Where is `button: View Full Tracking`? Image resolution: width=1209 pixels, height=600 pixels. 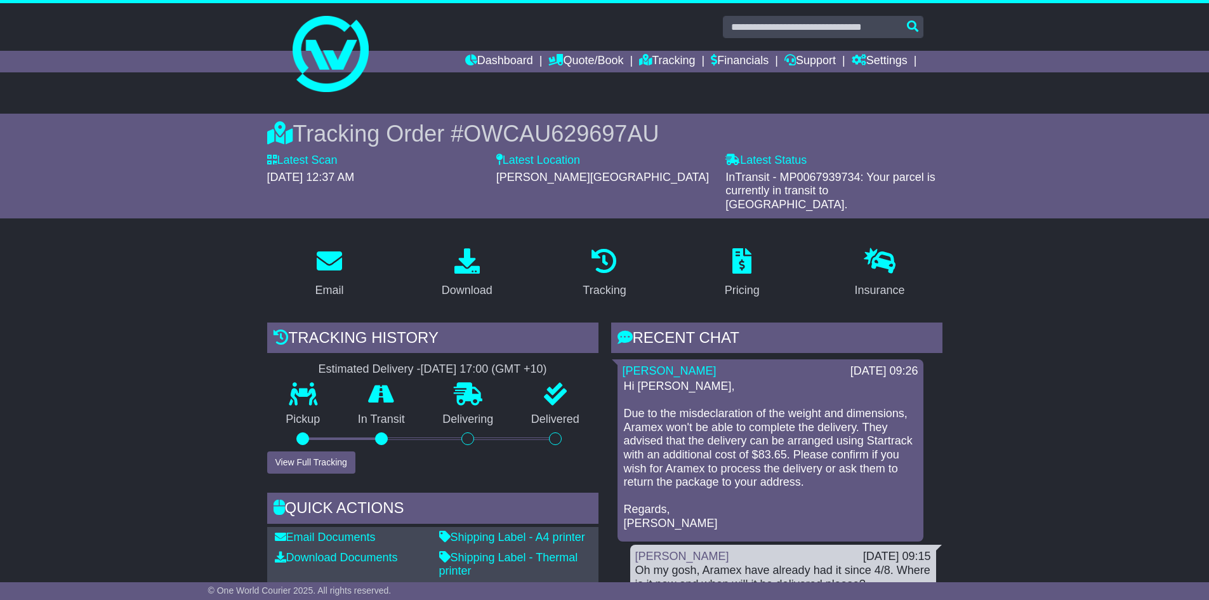
button: View Full Tracking is located at coordinates (311, 462).